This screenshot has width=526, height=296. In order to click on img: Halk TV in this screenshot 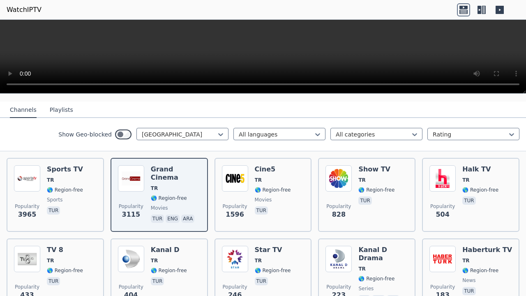, I will do `click(443, 178)`.